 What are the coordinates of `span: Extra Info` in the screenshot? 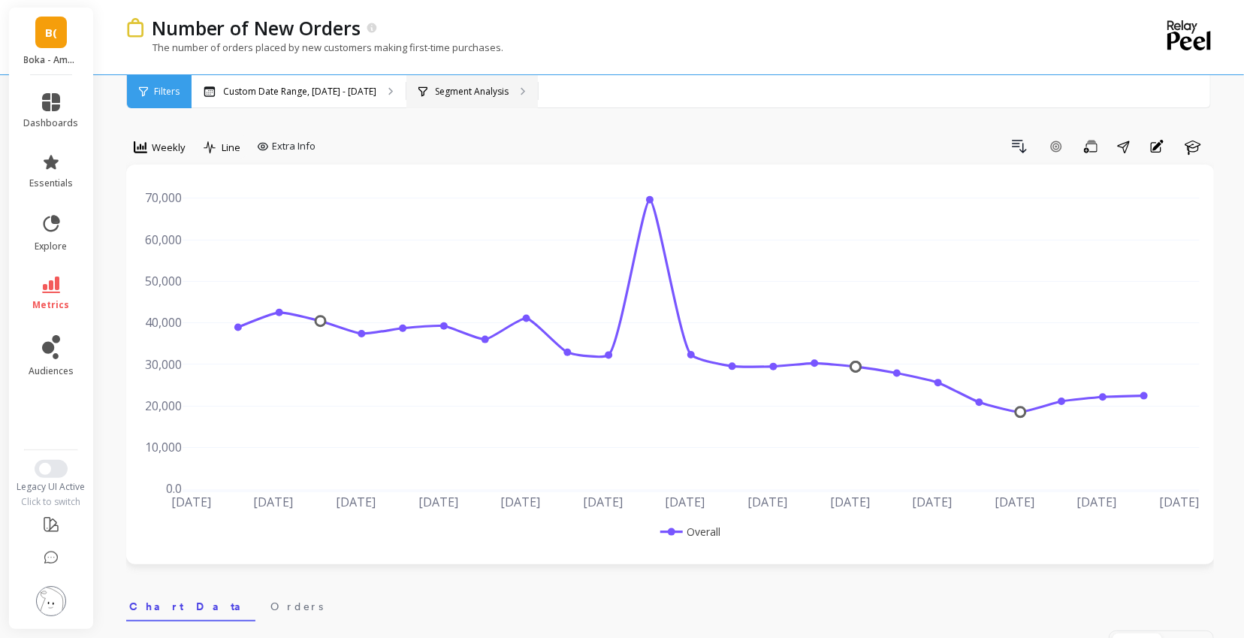 It's located at (294, 146).